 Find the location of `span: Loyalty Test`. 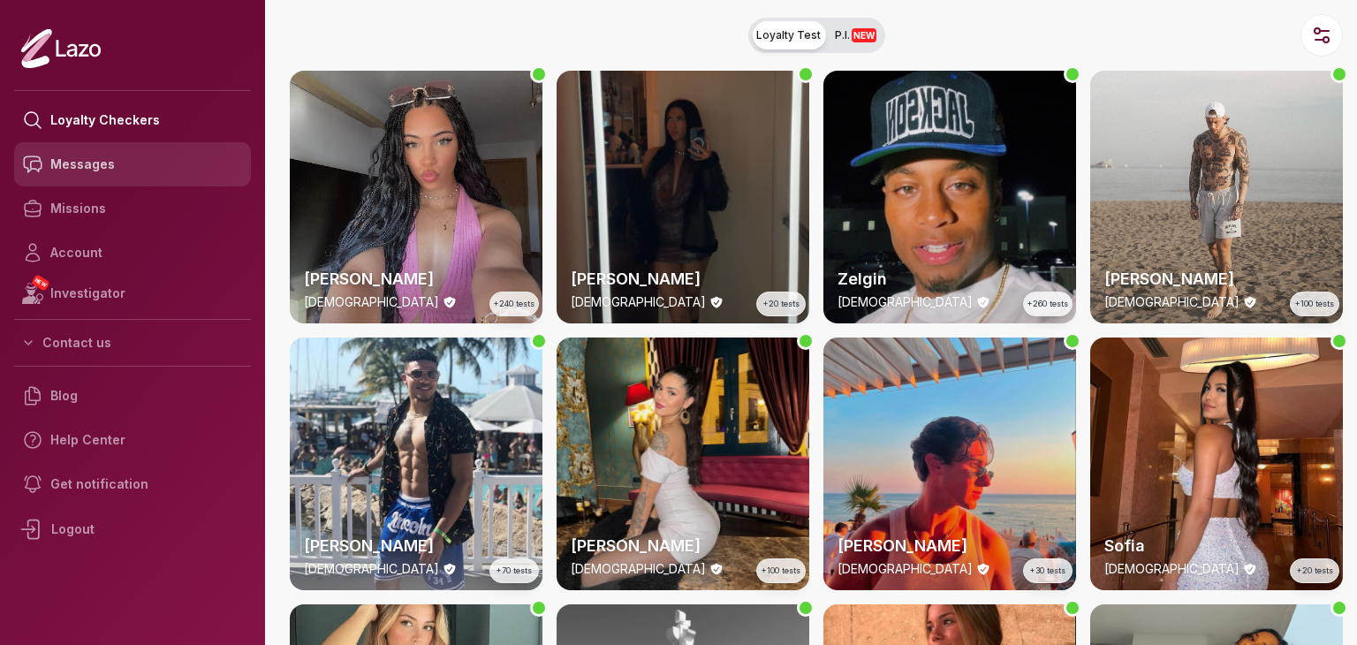

span: Loyalty Test is located at coordinates (788, 35).